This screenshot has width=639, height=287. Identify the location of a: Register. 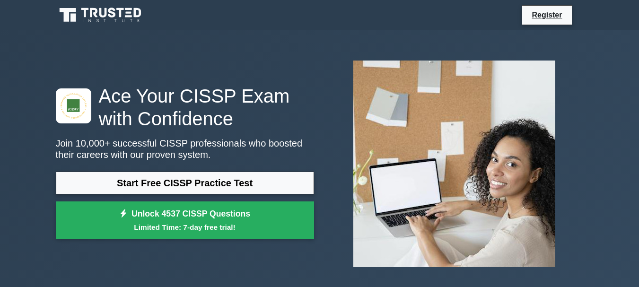
(547, 15).